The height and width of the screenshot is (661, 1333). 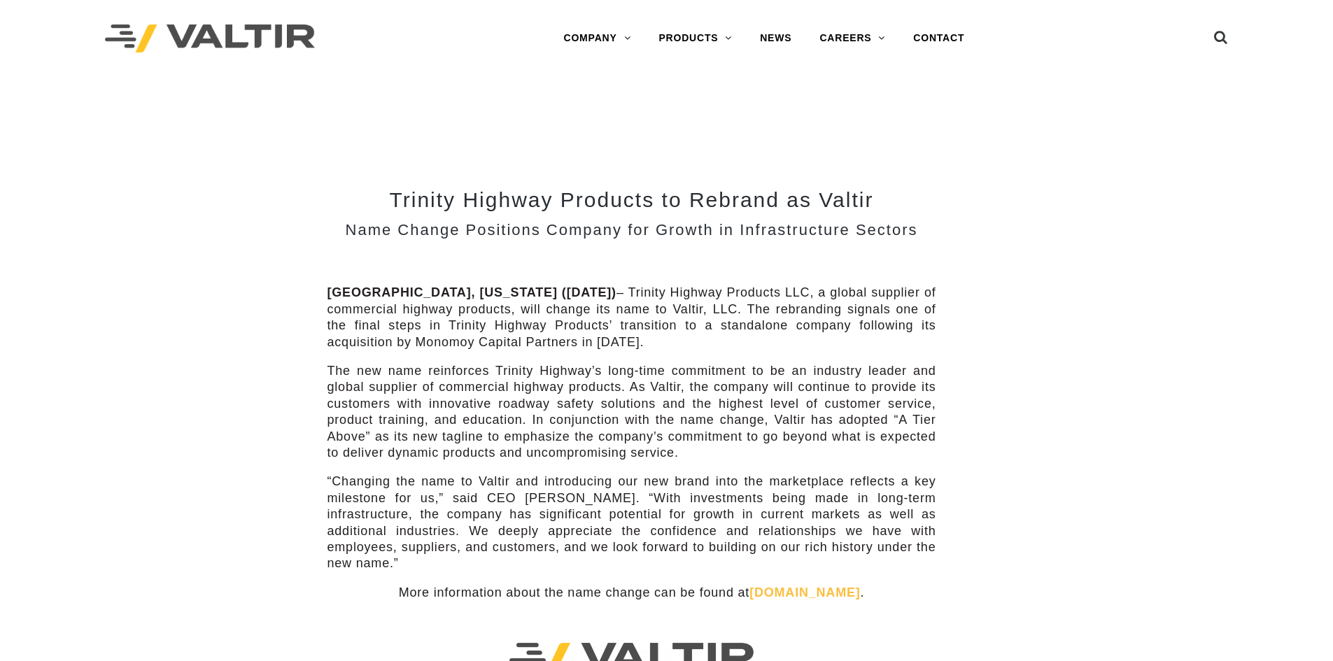 I want to click on img: Valtir, so click(x=210, y=38).